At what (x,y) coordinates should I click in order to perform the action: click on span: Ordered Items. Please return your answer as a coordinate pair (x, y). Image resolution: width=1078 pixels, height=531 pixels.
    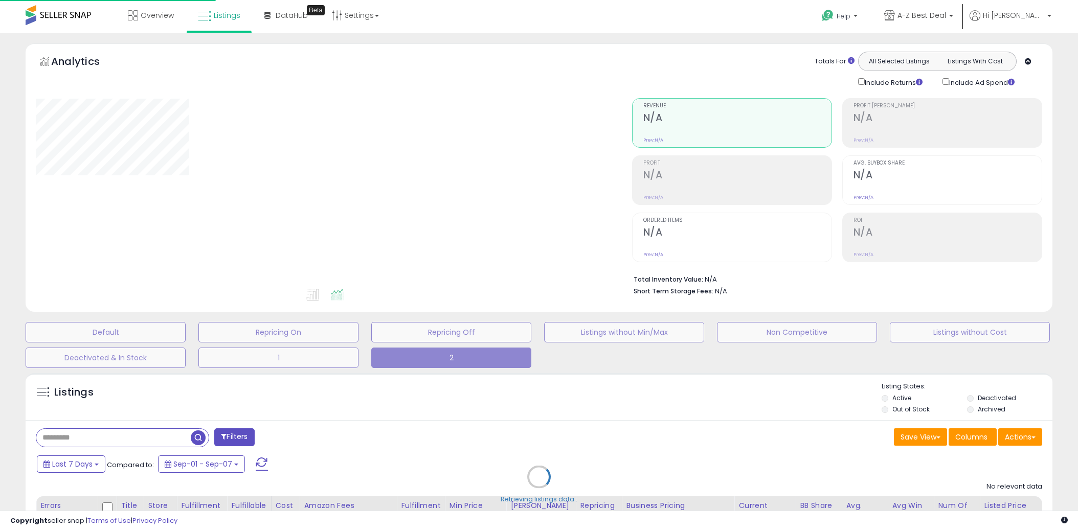
    Looking at the image, I should click on (737, 220).